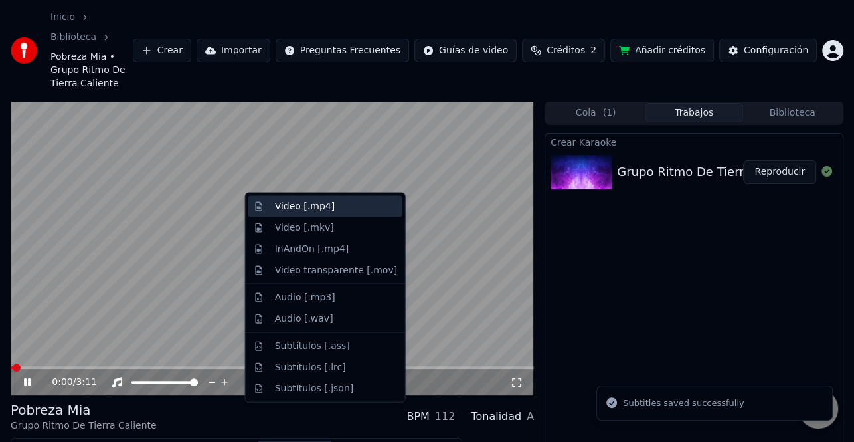 The image size is (854, 442). I want to click on div: Audio [.wav], so click(304, 318).